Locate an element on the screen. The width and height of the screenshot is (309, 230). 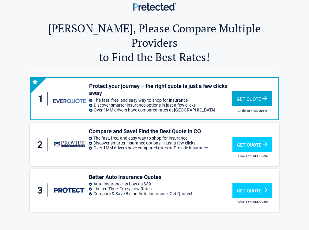
li: Compare & Save Big on Auto Insurance. Get Quotes! is located at coordinates (160, 194).